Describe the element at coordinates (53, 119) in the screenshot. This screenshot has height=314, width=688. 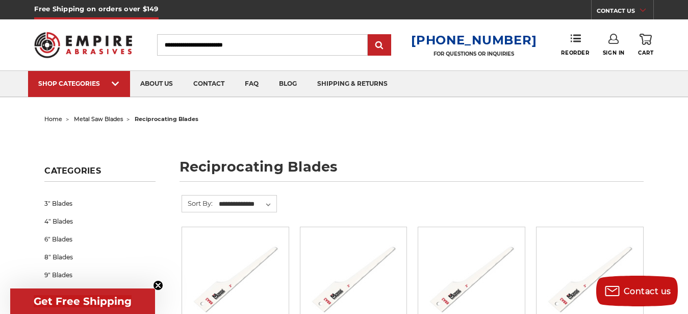
I see `a: home` at that location.